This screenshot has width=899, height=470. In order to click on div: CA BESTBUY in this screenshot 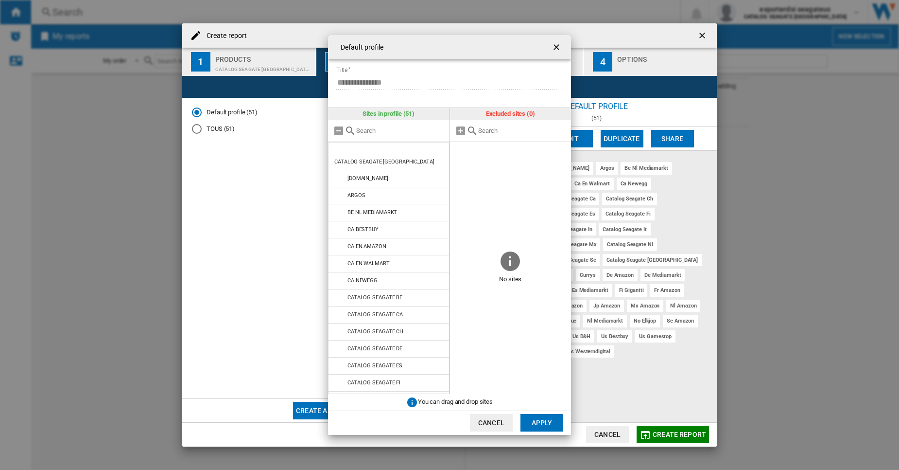, I will do `click(363, 229)`.